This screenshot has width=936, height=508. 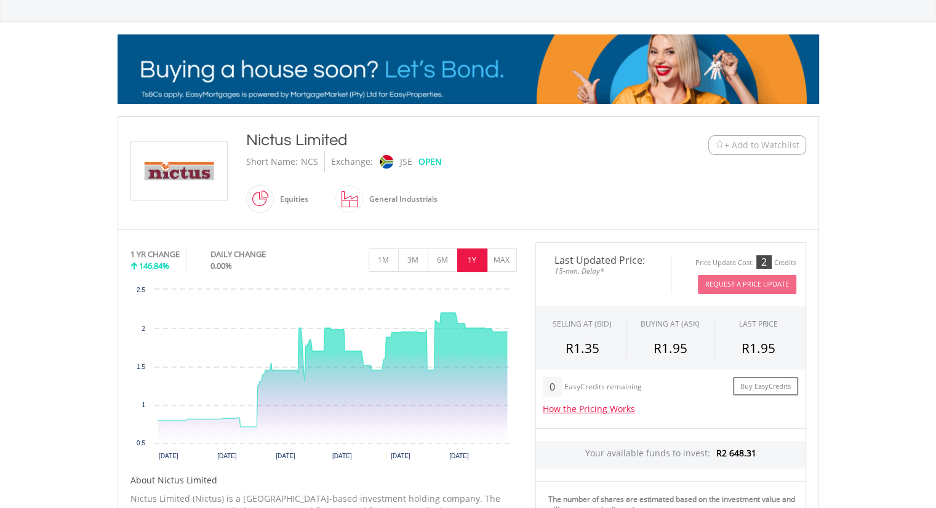 What do you see at coordinates (724, 263) in the screenshot?
I see `div: Price Update Cost:` at bounding box center [724, 263].